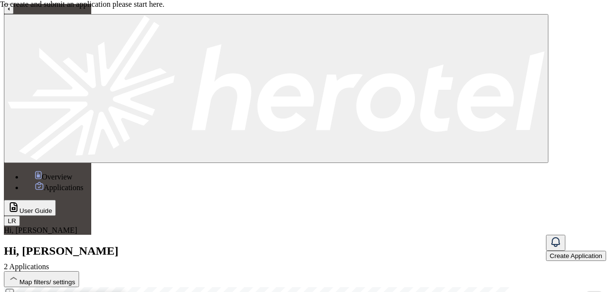  Describe the element at coordinates (12, 221) in the screenshot. I see `span: LR` at that location.